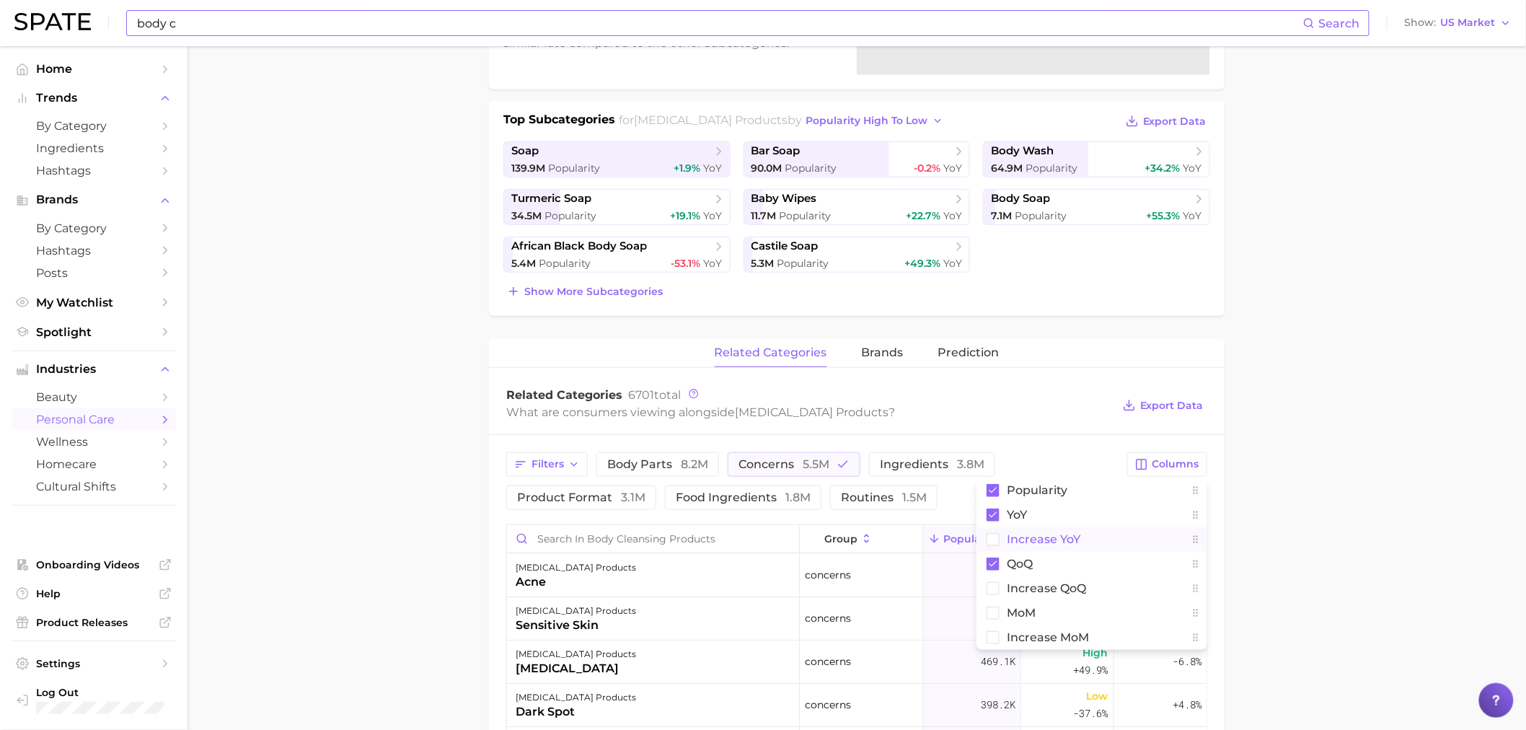 The width and height of the screenshot is (1526, 730). I want to click on span: related categories, so click(771, 353).